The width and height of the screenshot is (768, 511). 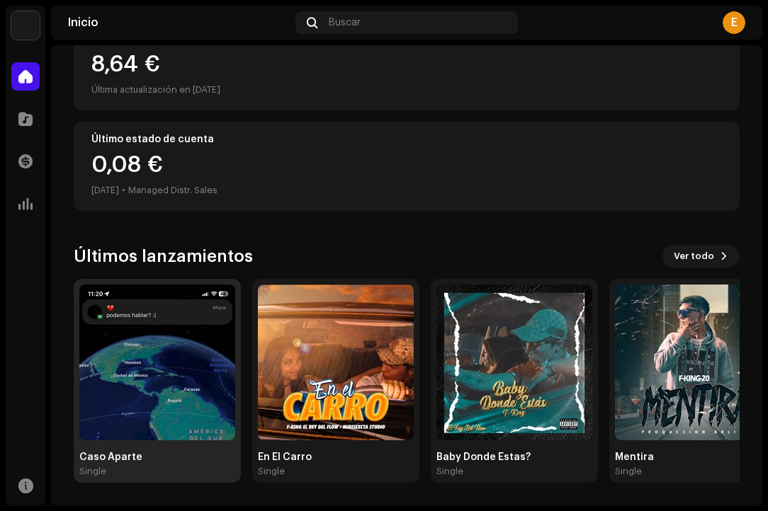 What do you see at coordinates (336, 457) in the screenshot?
I see `div: En El Carro` at bounding box center [336, 457].